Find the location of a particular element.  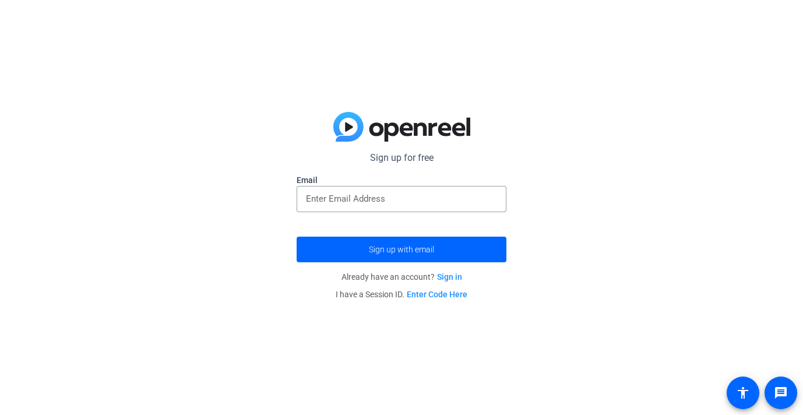

span: Already have an account? is located at coordinates (402, 277).